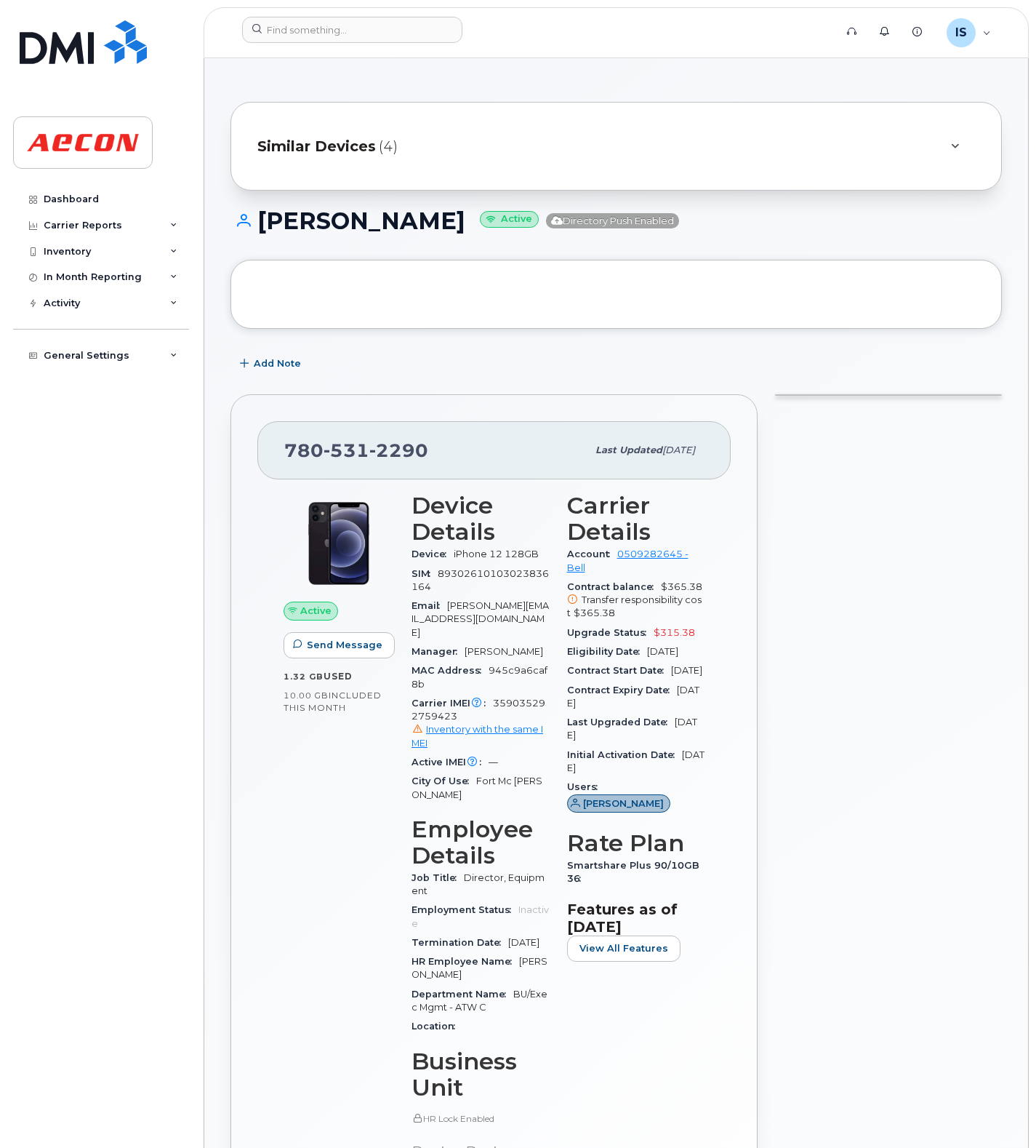  What do you see at coordinates (624, 948) in the screenshot?
I see `span: View All Features` at bounding box center [624, 948].